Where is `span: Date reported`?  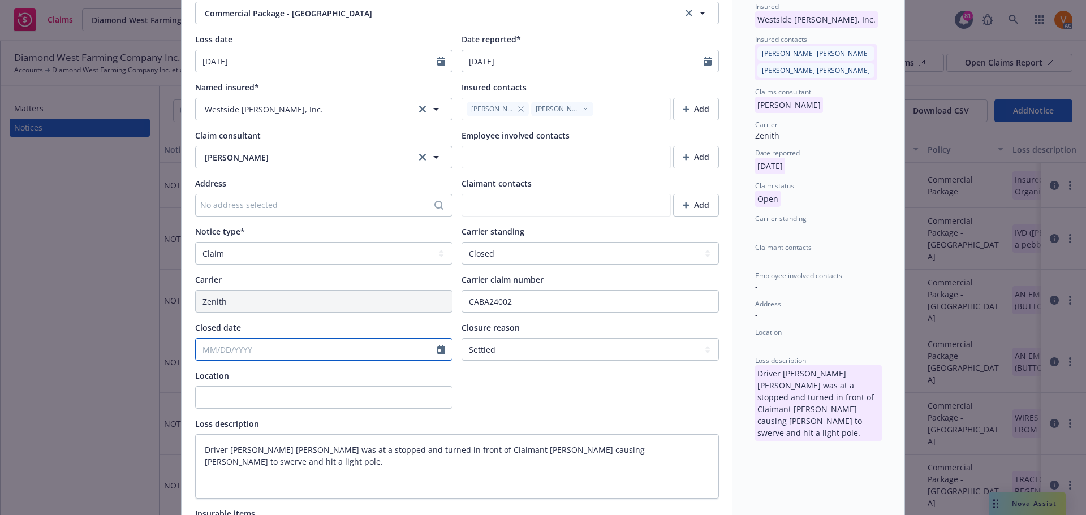 span: Date reported is located at coordinates (777, 153).